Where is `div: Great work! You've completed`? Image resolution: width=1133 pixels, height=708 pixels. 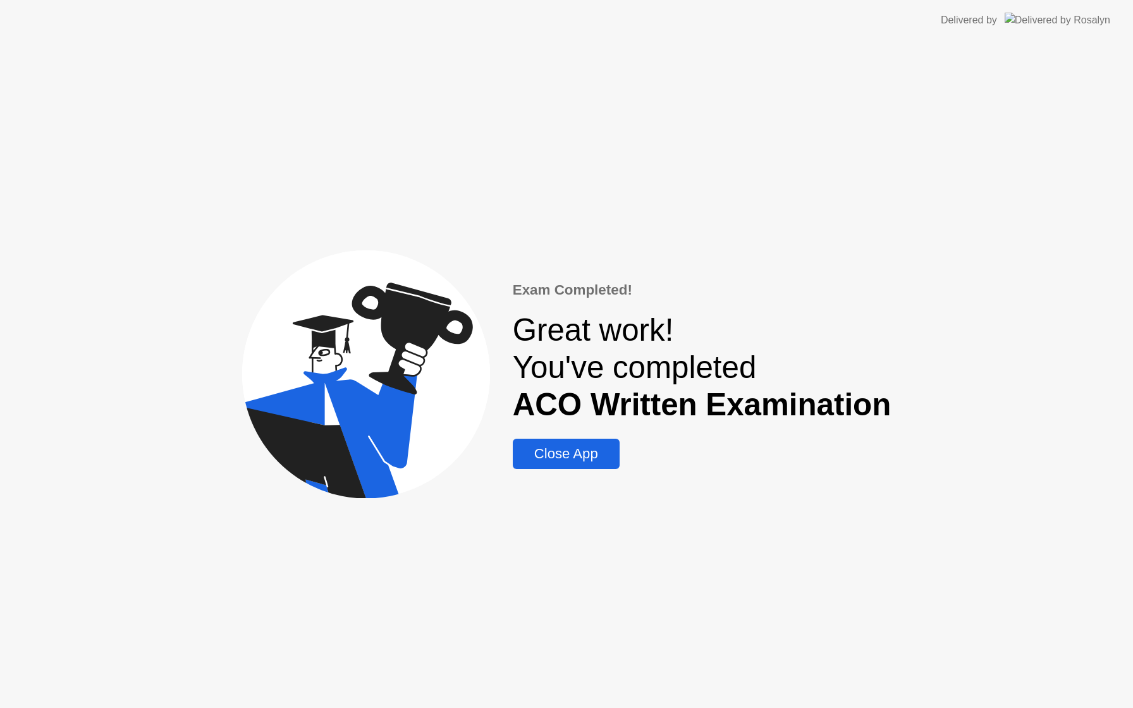 div: Great work! You've completed is located at coordinates (702, 367).